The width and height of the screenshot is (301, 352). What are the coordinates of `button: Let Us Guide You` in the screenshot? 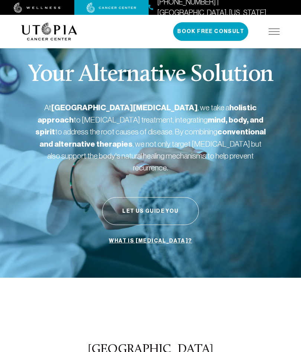 It's located at (150, 211).